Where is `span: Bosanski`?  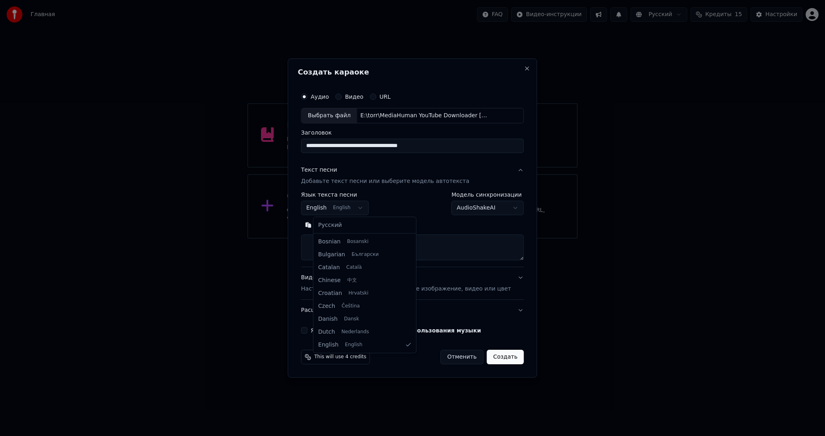 span: Bosanski is located at coordinates (357, 242).